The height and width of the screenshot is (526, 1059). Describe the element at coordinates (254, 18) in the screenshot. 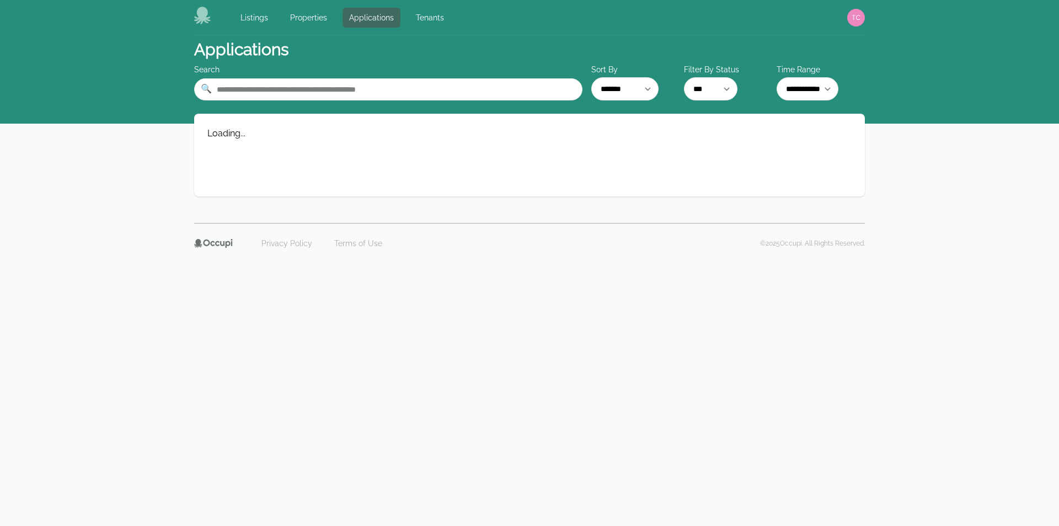

I see `a: Listings` at that location.